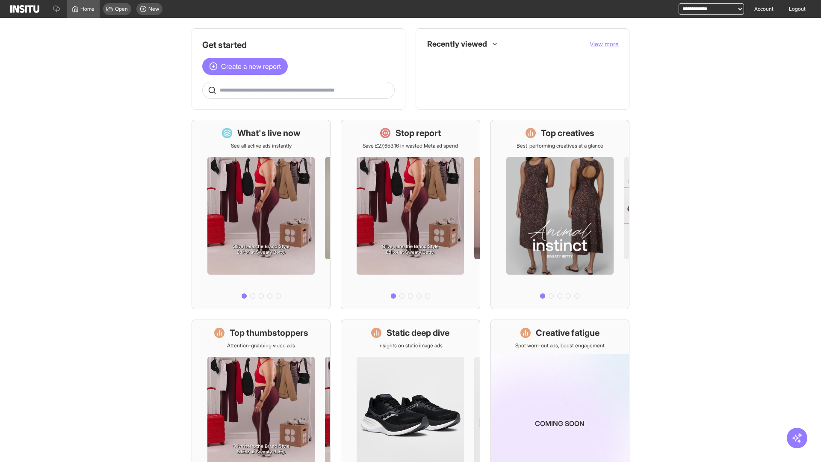 Image resolution: width=821 pixels, height=462 pixels. Describe the element at coordinates (567, 133) in the screenshot. I see `h1: Top creatives` at that location.